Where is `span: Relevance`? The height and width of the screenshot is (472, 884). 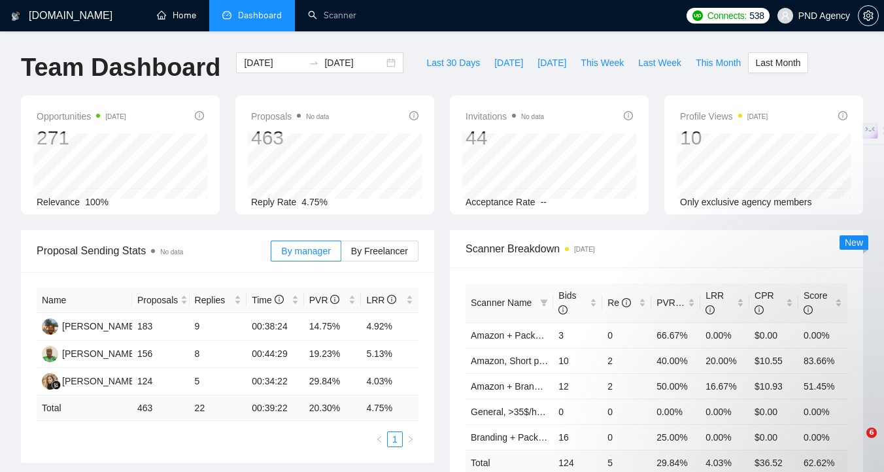
span: Relevance is located at coordinates (58, 202).